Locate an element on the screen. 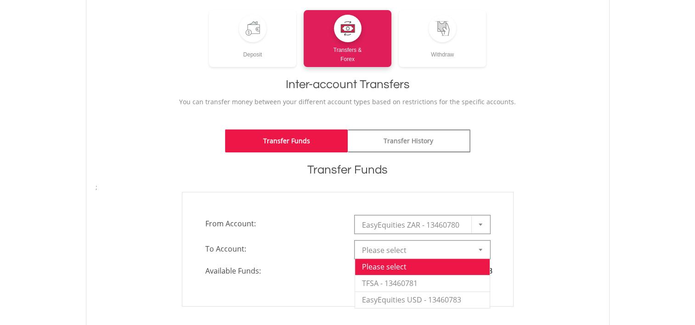 The image size is (695, 325). li: EasyEquities USD - 13460783 is located at coordinates (422, 300).